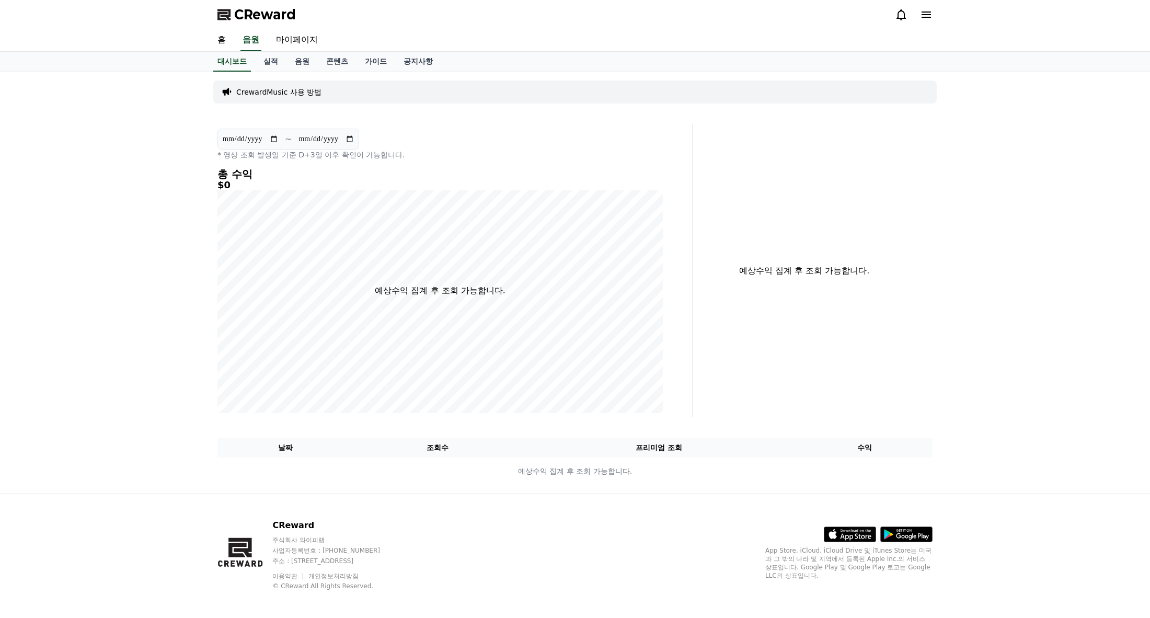  Describe the element at coordinates (440, 155) in the screenshot. I see `p: * 영상 조회 발생일 기준 D+3일 이후 확인이 가능합니다.` at that location.